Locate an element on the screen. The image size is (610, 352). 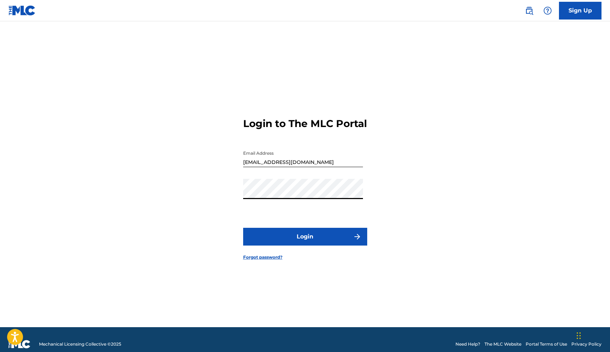
a: Sign Up is located at coordinates (580, 11).